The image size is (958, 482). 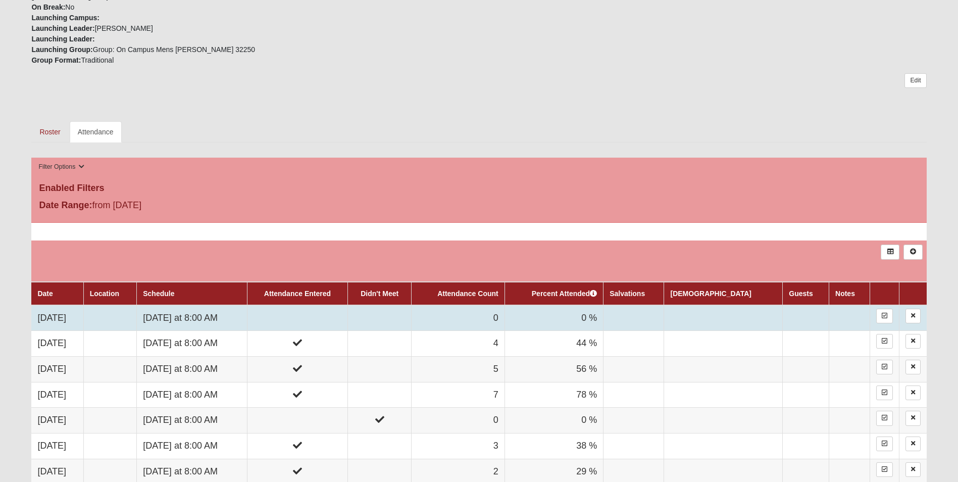 What do you see at coordinates (554, 446) in the screenshot?
I see `td: 38 %` at bounding box center [554, 446].